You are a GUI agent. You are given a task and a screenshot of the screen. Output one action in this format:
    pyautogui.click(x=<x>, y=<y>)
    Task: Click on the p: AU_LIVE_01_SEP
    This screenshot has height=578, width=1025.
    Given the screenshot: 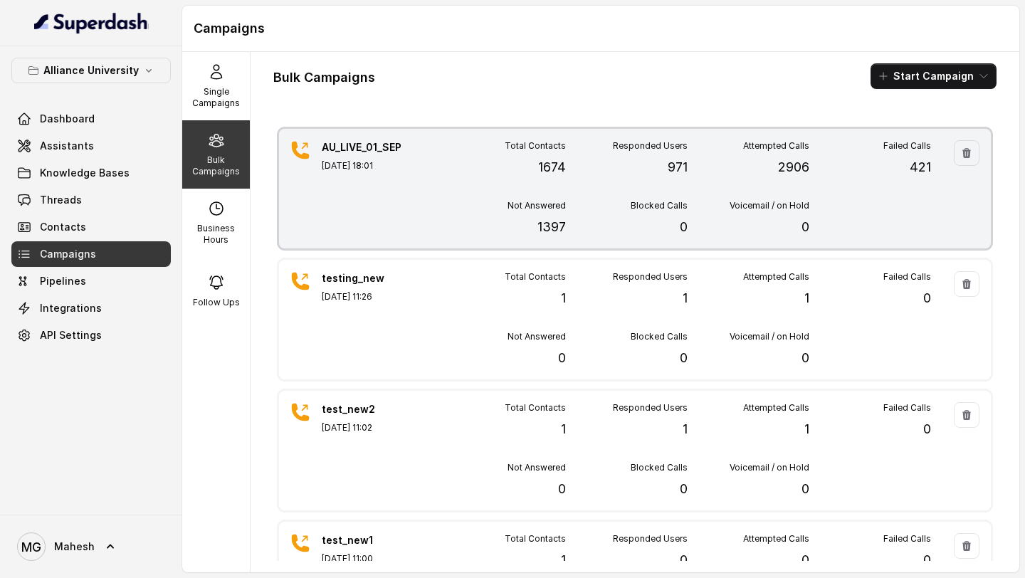 What is the action you would take?
    pyautogui.click(x=372, y=147)
    